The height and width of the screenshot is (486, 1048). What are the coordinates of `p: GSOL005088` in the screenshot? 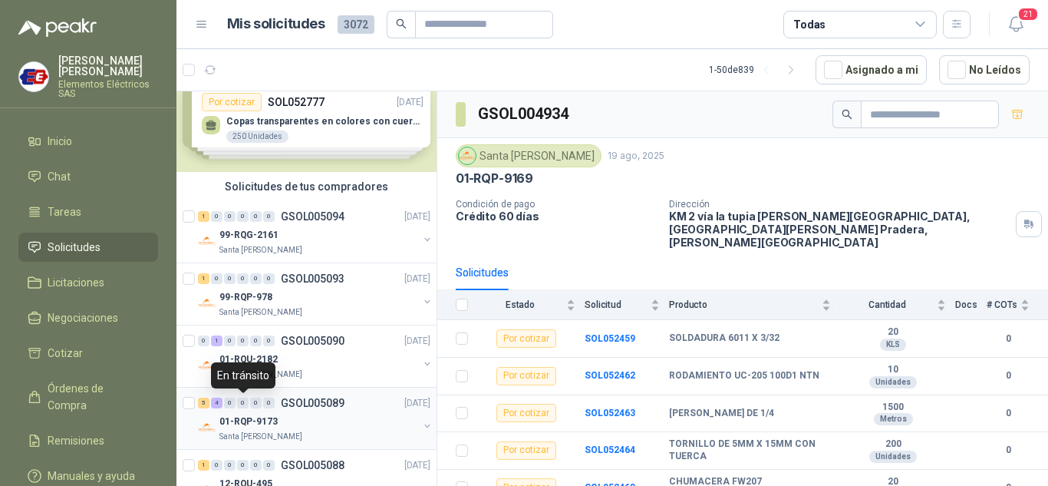 It's located at (312, 465).